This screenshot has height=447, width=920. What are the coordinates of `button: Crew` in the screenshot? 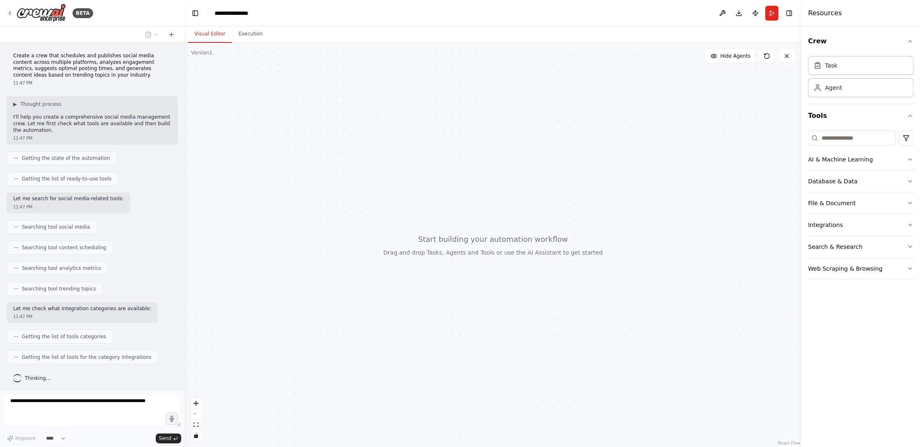 It's located at (860, 41).